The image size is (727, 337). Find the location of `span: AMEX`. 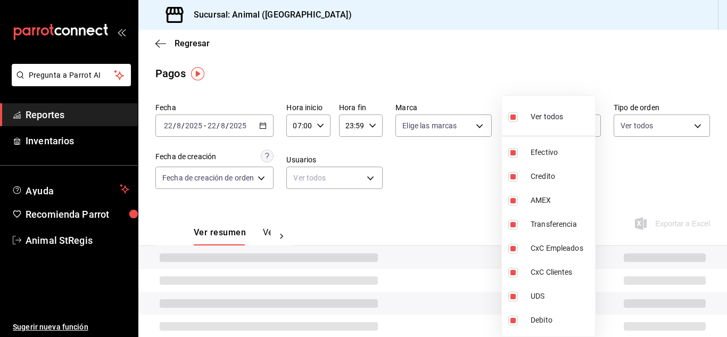

span: AMEX is located at coordinates (561, 200).